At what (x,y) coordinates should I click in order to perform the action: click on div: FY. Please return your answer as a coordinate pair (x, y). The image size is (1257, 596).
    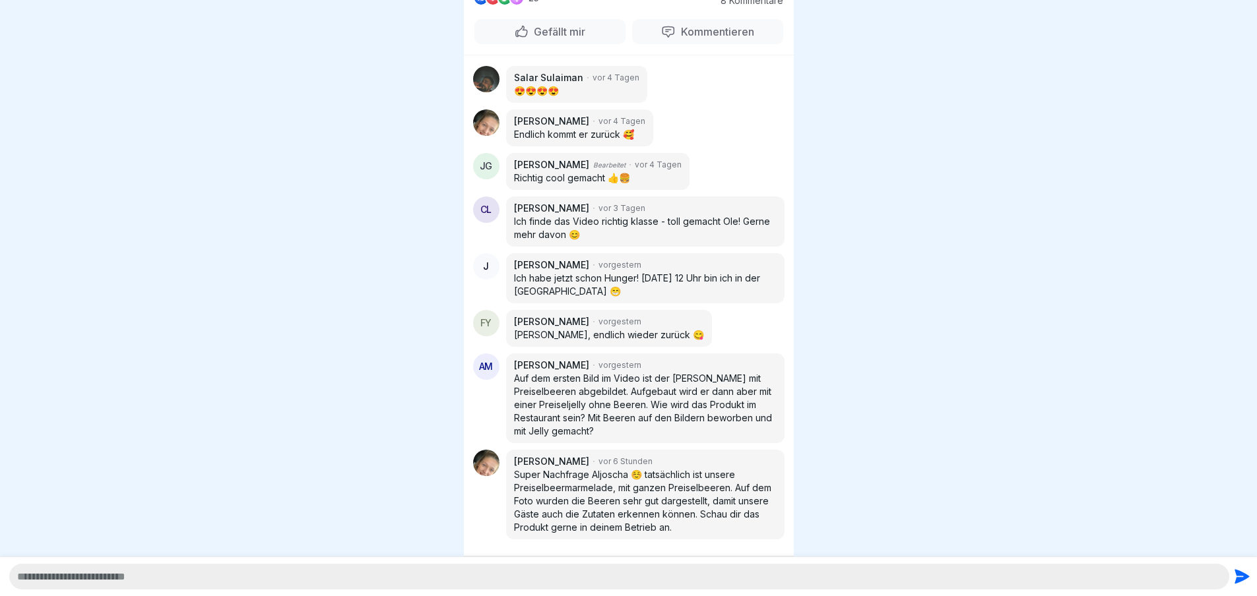
    Looking at the image, I should click on (486, 323).